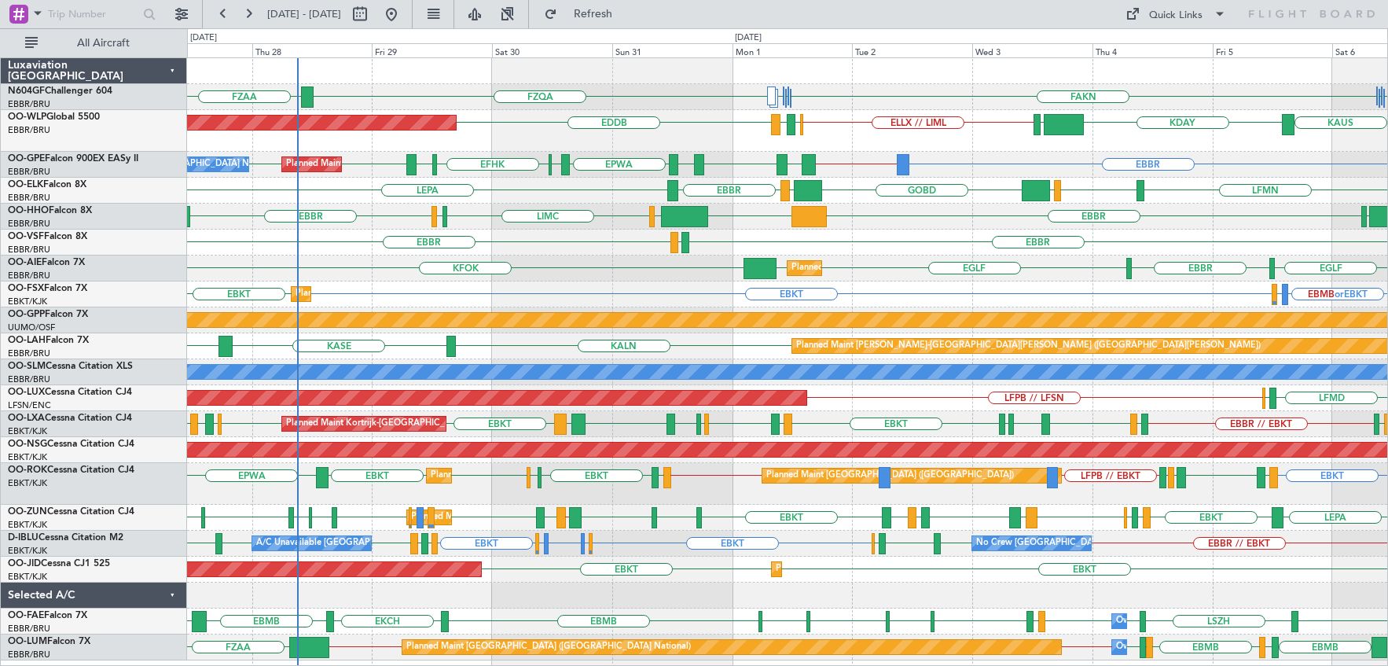 This screenshot has width=1388, height=666. Describe the element at coordinates (26, 314) in the screenshot. I see `span: OO-GPP` at that location.